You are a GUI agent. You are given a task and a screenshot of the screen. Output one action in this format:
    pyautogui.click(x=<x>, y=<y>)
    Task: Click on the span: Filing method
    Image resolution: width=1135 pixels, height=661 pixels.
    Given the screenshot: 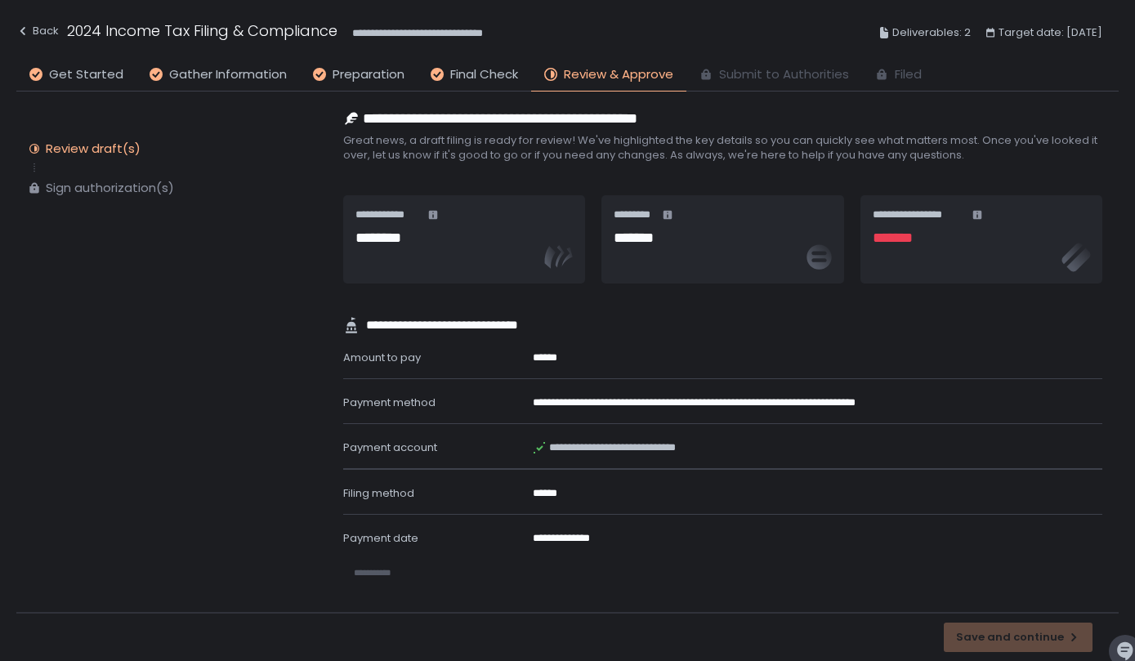 What is the action you would take?
    pyautogui.click(x=378, y=493)
    